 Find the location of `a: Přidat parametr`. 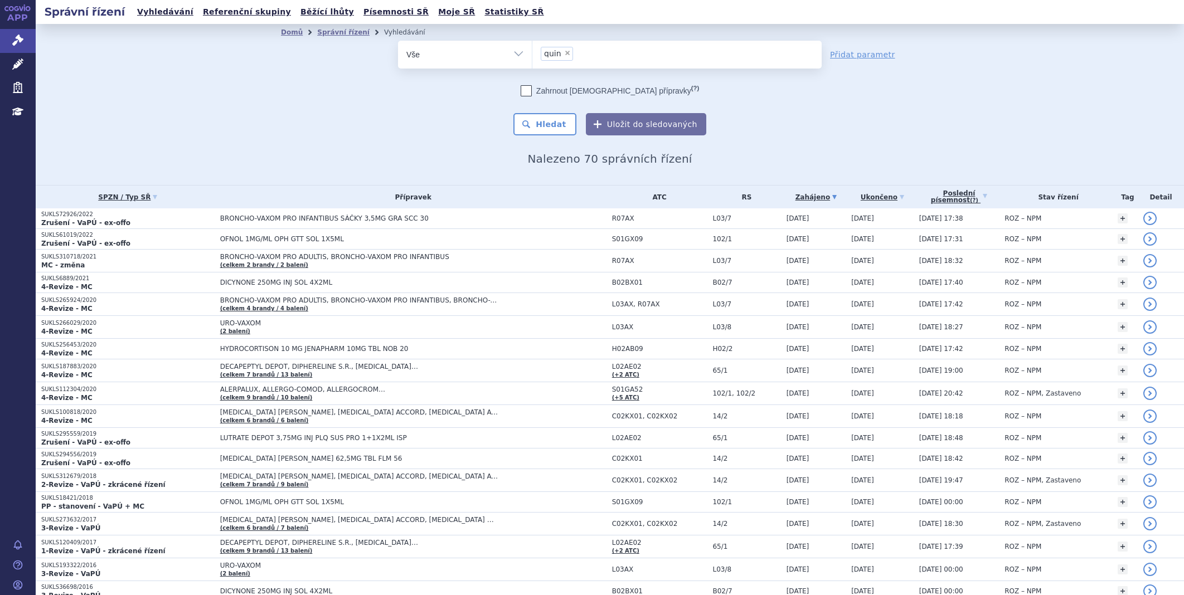

a: Přidat parametr is located at coordinates (862, 55).